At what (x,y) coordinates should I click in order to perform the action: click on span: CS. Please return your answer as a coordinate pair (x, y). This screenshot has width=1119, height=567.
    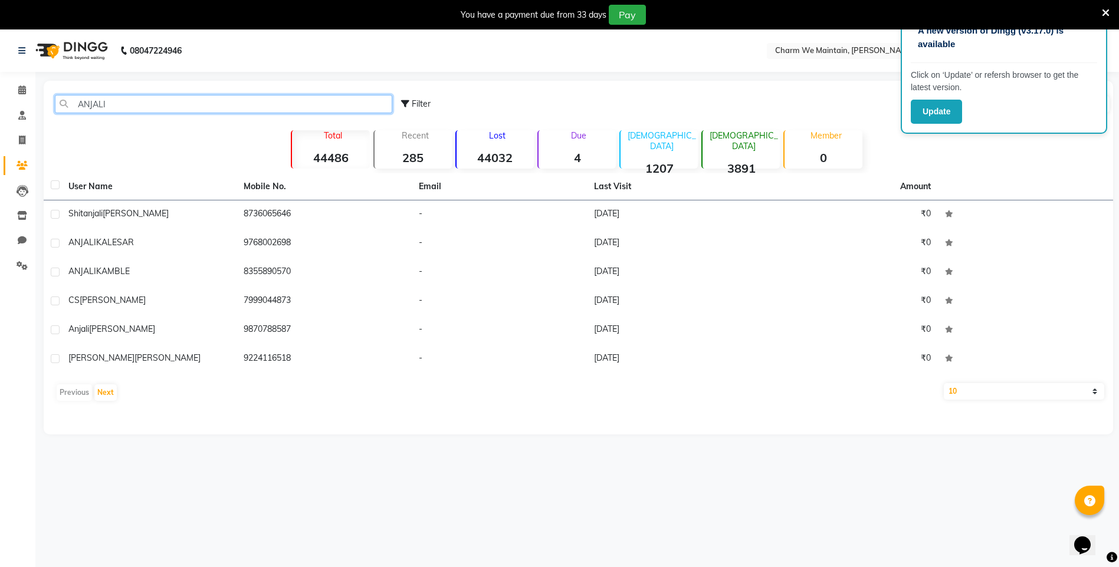
    Looking at the image, I should click on (74, 300).